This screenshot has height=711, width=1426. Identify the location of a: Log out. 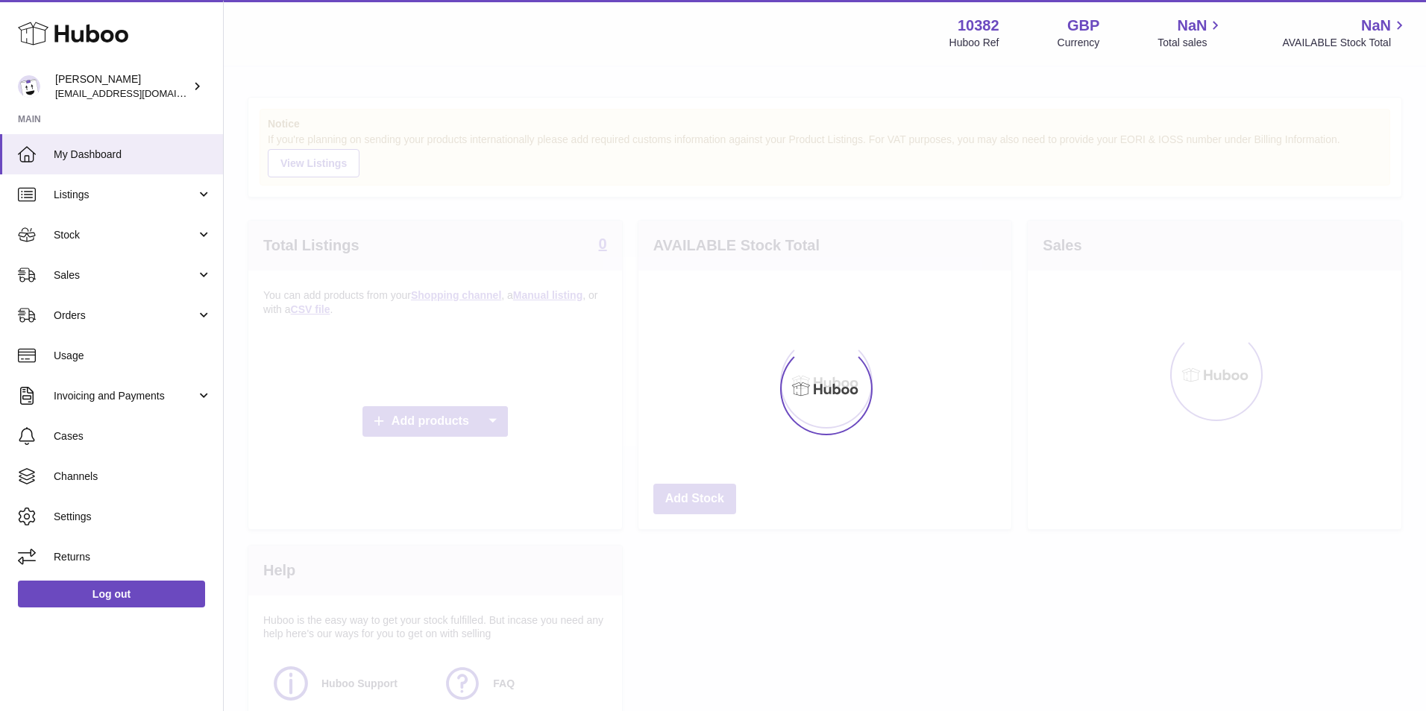
(111, 594).